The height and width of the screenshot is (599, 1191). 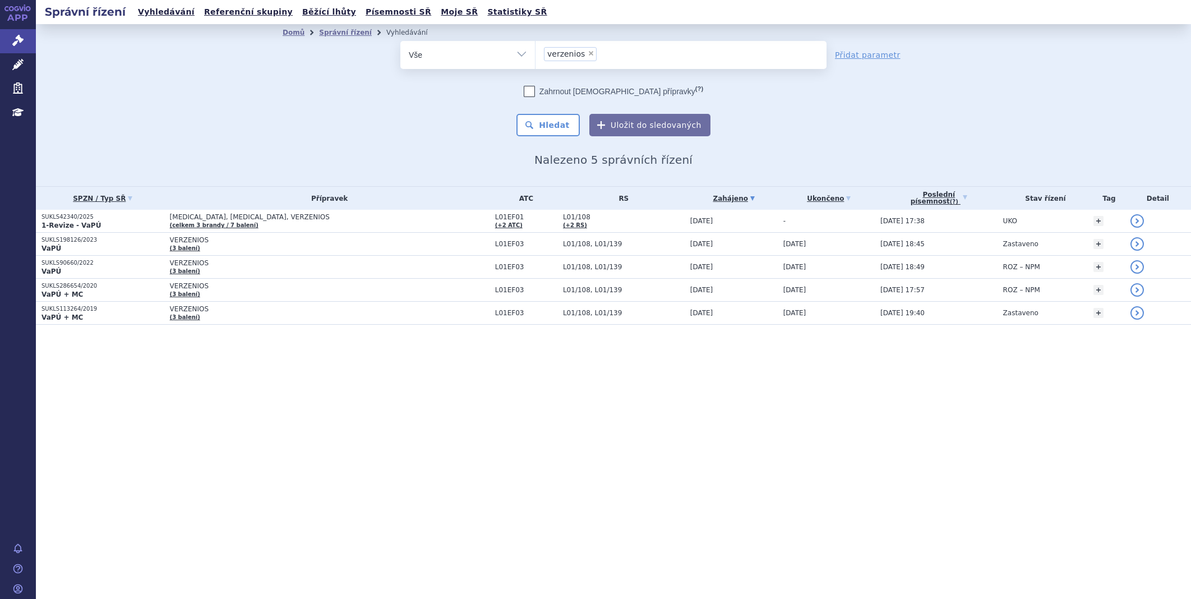 I want to click on a: Statistiky SŘ, so click(x=517, y=12).